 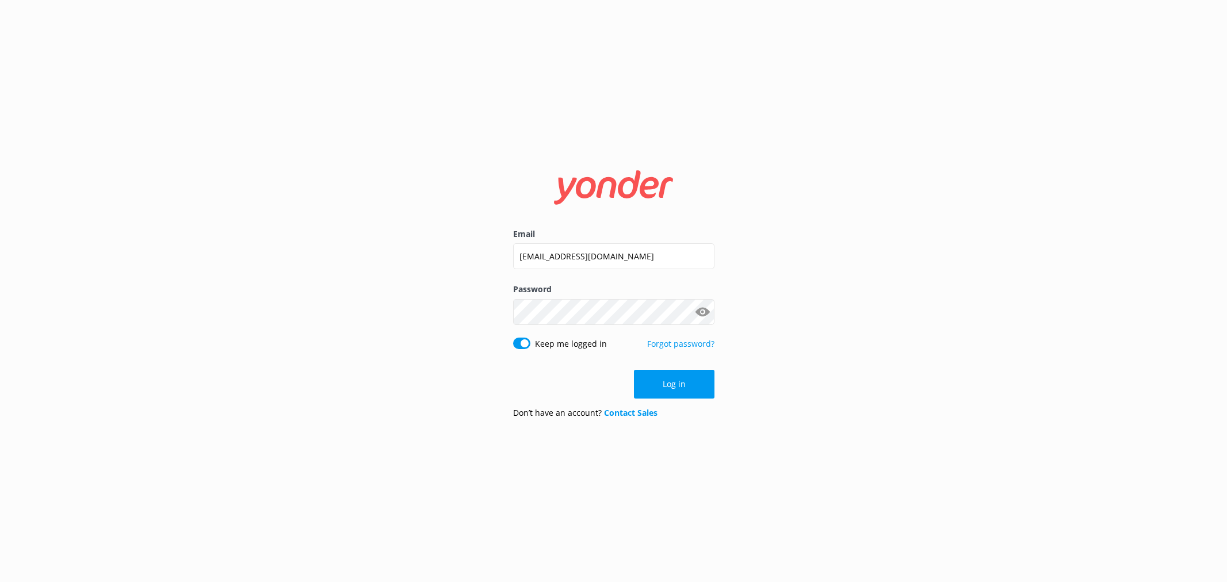 What do you see at coordinates (614, 256) in the screenshot?
I see `input: user@emailaddress.com` at bounding box center [614, 256].